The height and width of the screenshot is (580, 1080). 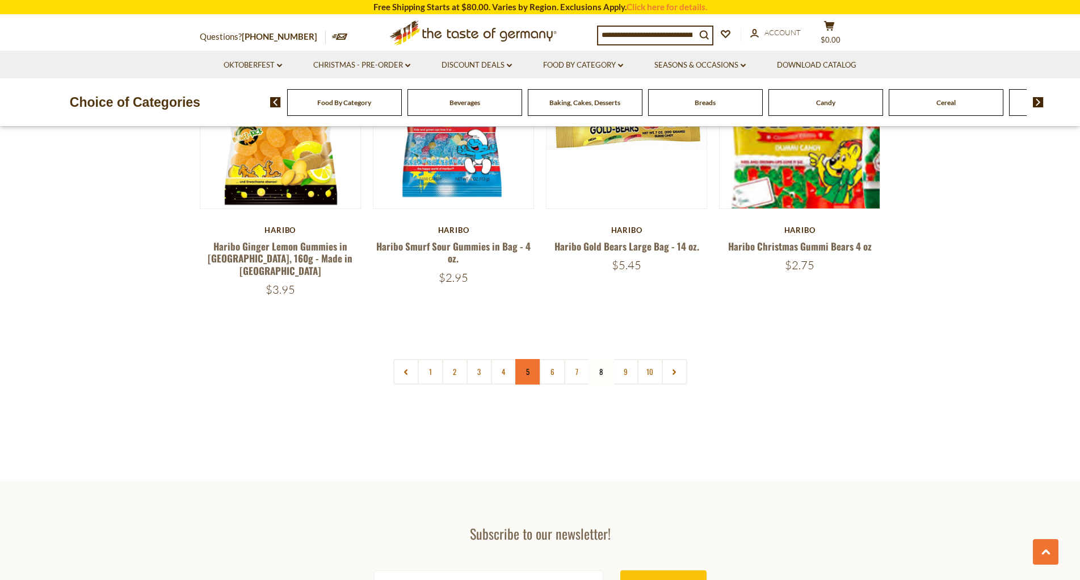 What do you see at coordinates (826, 102) in the screenshot?
I see `a: Candy` at bounding box center [826, 102].